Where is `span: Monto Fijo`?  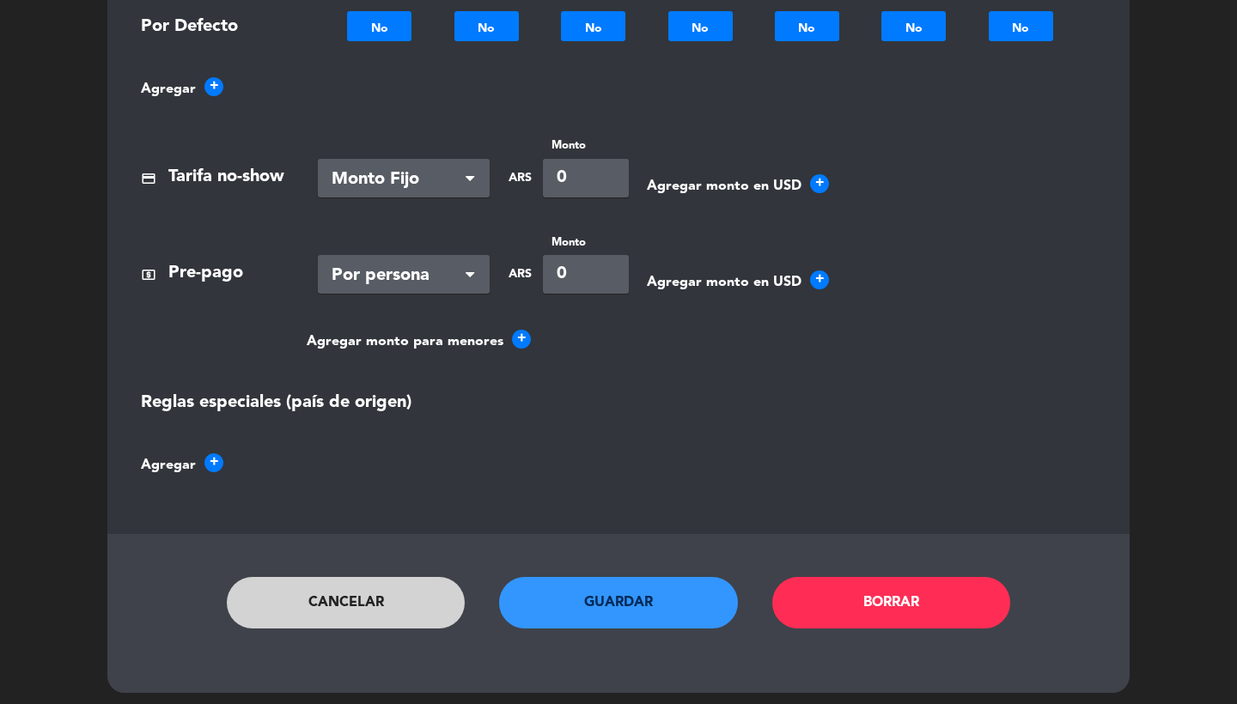
span: Monto Fijo is located at coordinates (397, 180).